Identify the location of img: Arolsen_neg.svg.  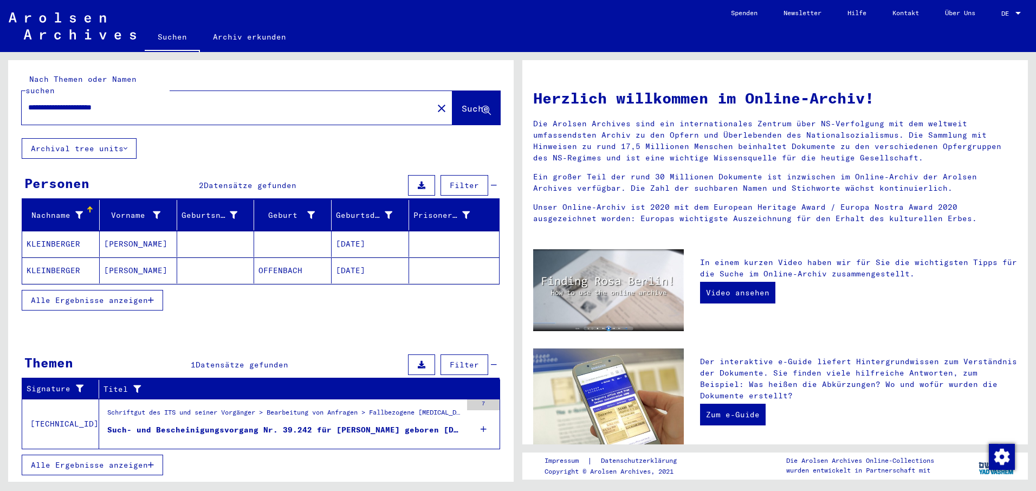
(72, 26).